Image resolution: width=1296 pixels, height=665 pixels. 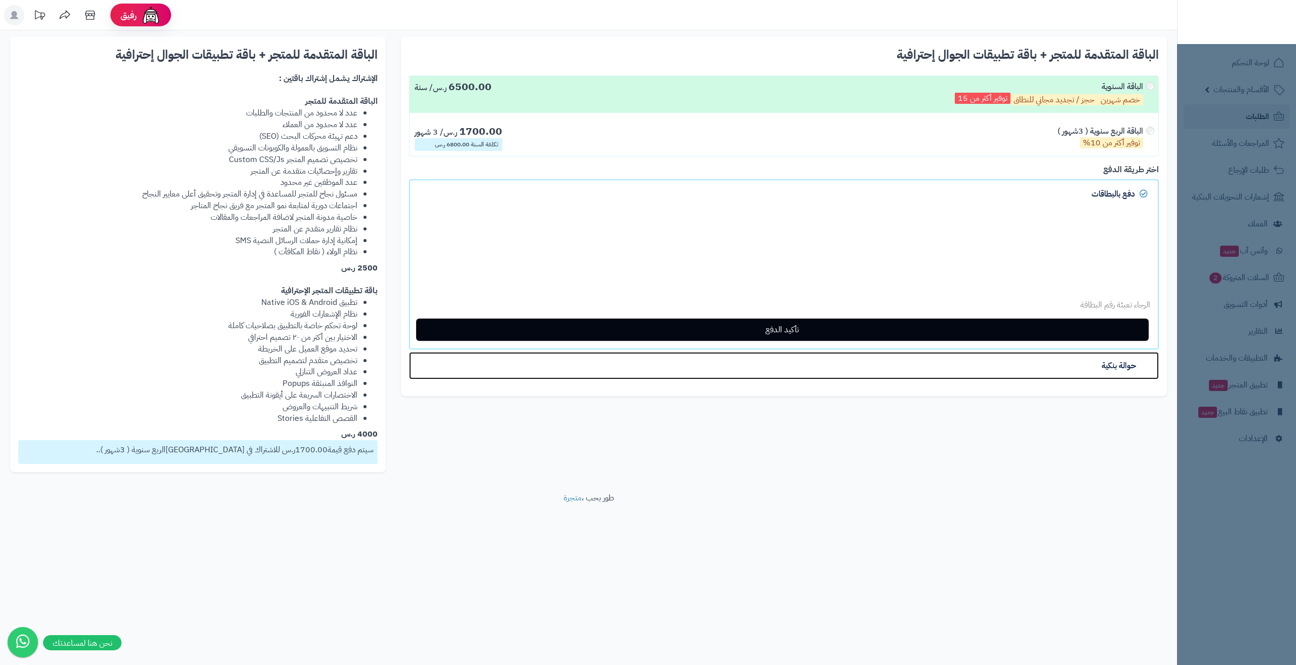 What do you see at coordinates (188, 148) in the screenshot?
I see `li: نظام التسويق بالعمولة والكوبونات التسويقي` at bounding box center [188, 148].